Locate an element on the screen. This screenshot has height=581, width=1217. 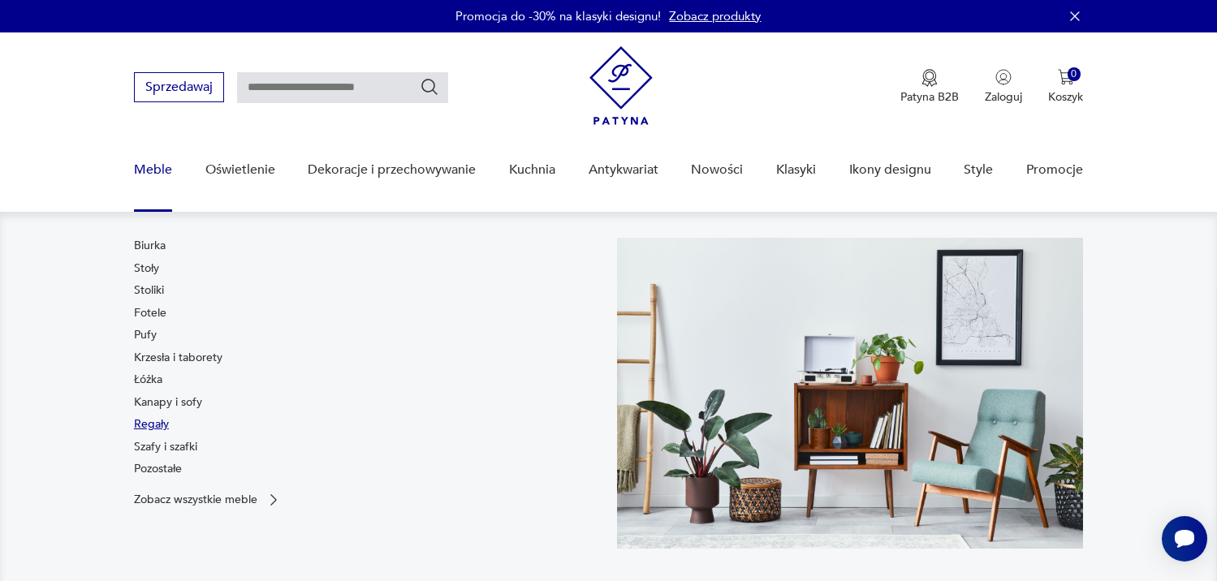
p: Zobacz wszystkie meble is located at coordinates (196, 499).